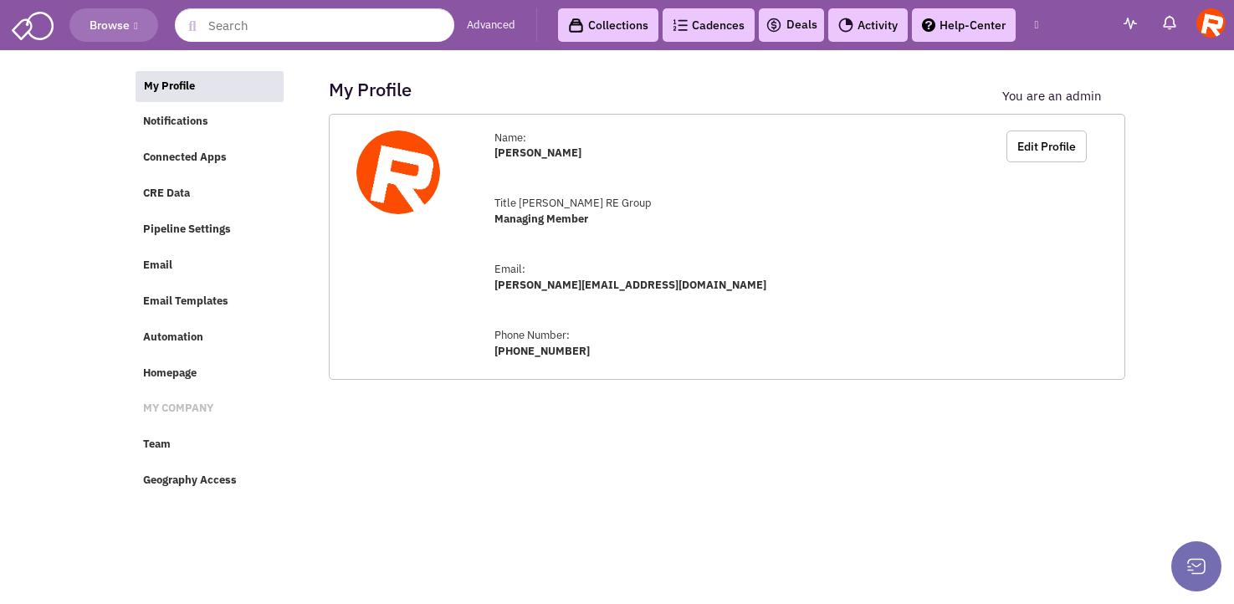 The height and width of the screenshot is (604, 1234). Describe the element at coordinates (709, 25) in the screenshot. I see `a: Cadences` at that location.